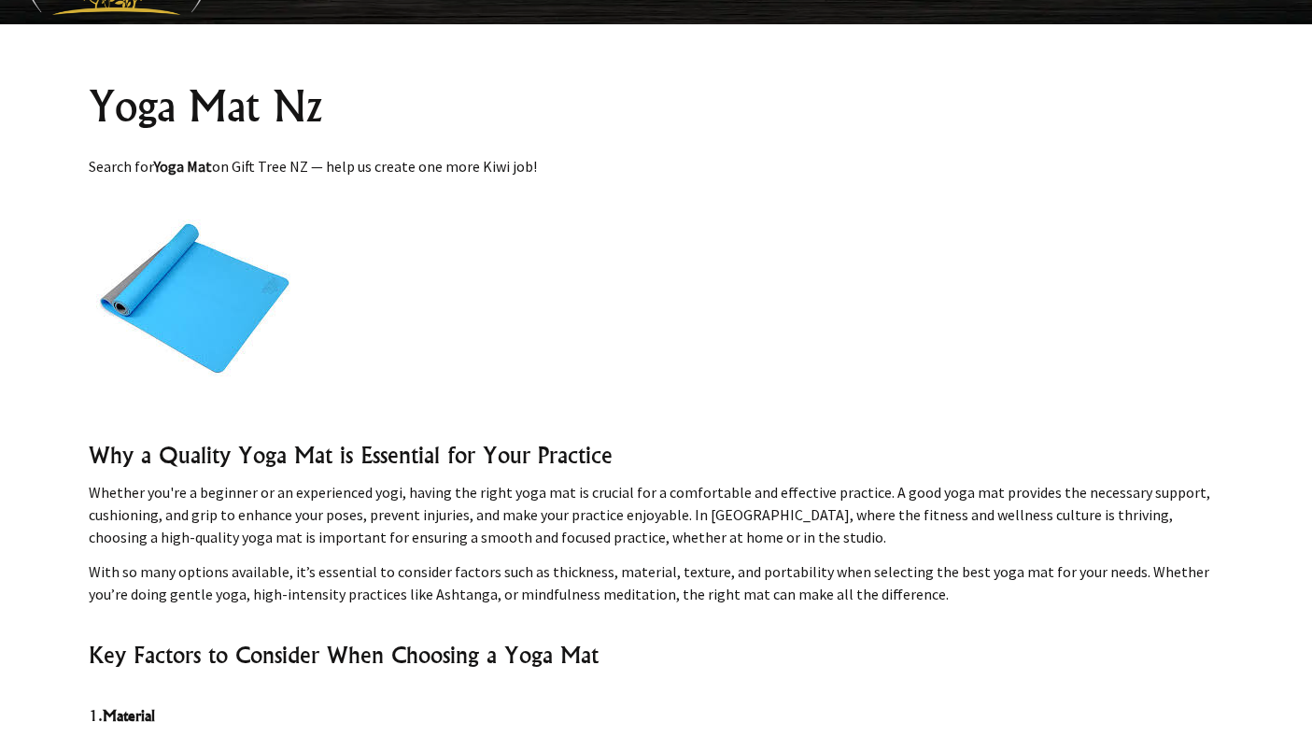 Image resolution: width=1312 pixels, height=736 pixels. Describe the element at coordinates (657, 715) in the screenshot. I see `h4: 1.` at that location.